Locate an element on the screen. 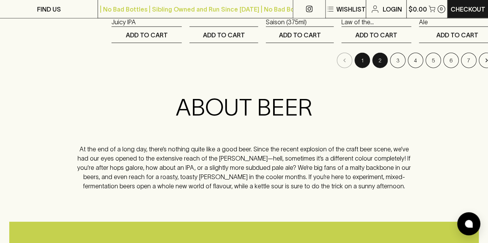 The height and width of the screenshot is (243, 488). p: $0.00 is located at coordinates (418, 9).